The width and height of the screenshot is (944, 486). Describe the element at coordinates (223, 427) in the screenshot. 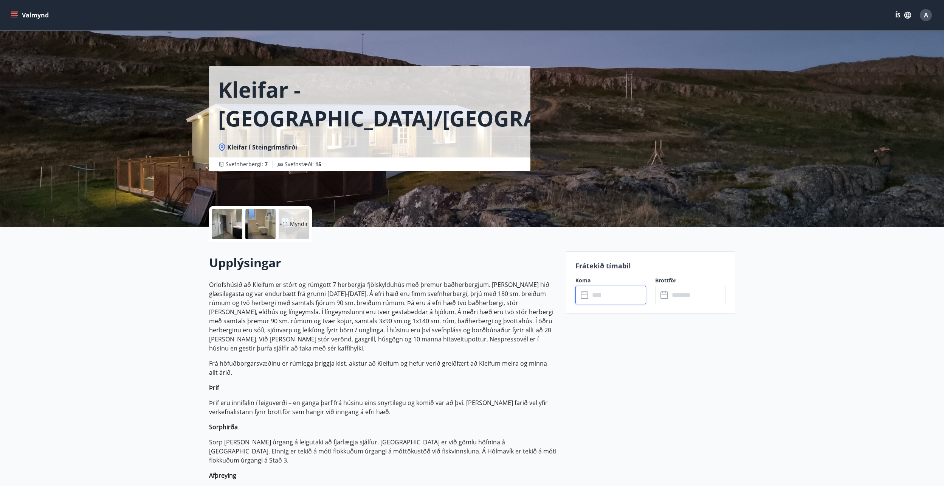

I see `strong: Sorphirða` at that location.